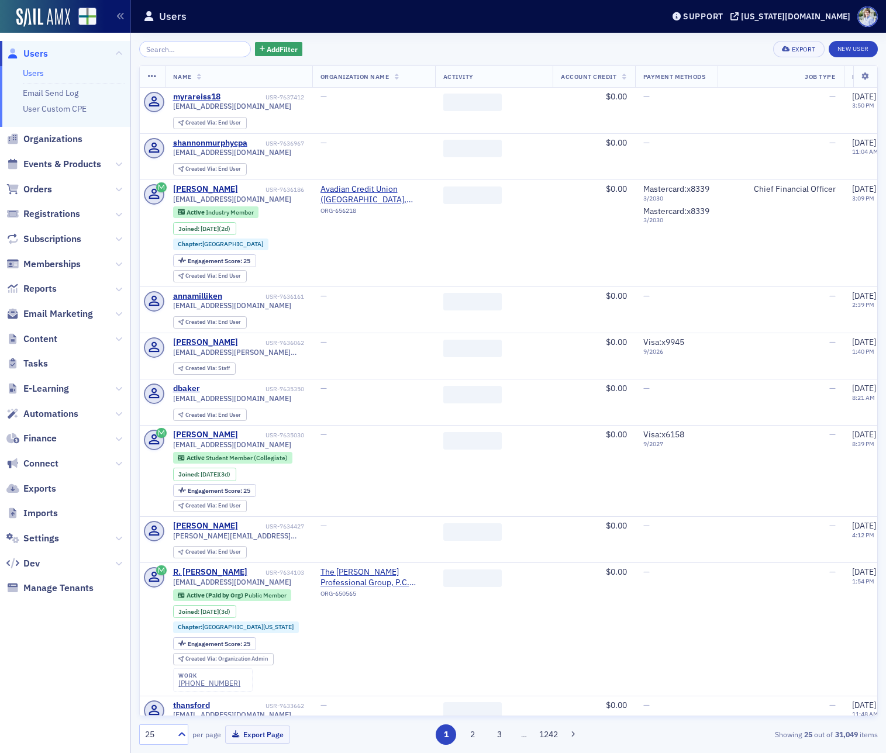 The image size is (886, 753). Describe the element at coordinates (58, 588) in the screenshot. I see `span: Manage Tenants` at that location.